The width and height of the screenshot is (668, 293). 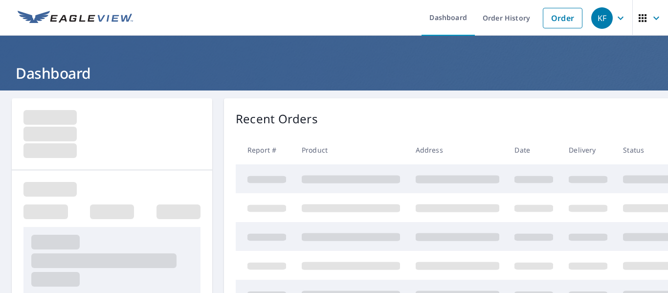 I want to click on th: Report #, so click(x=265, y=150).